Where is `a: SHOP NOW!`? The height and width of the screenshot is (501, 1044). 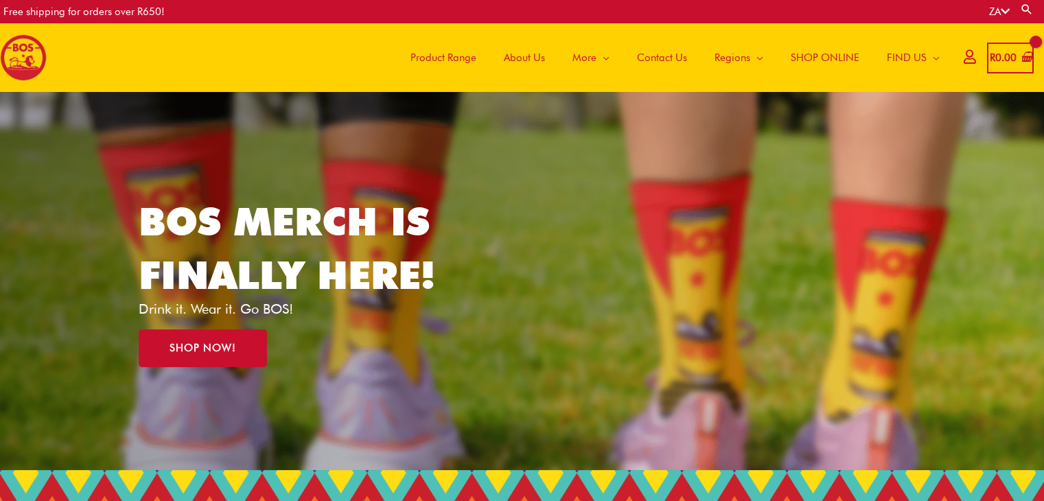
a: SHOP NOW! is located at coordinates (203, 348).